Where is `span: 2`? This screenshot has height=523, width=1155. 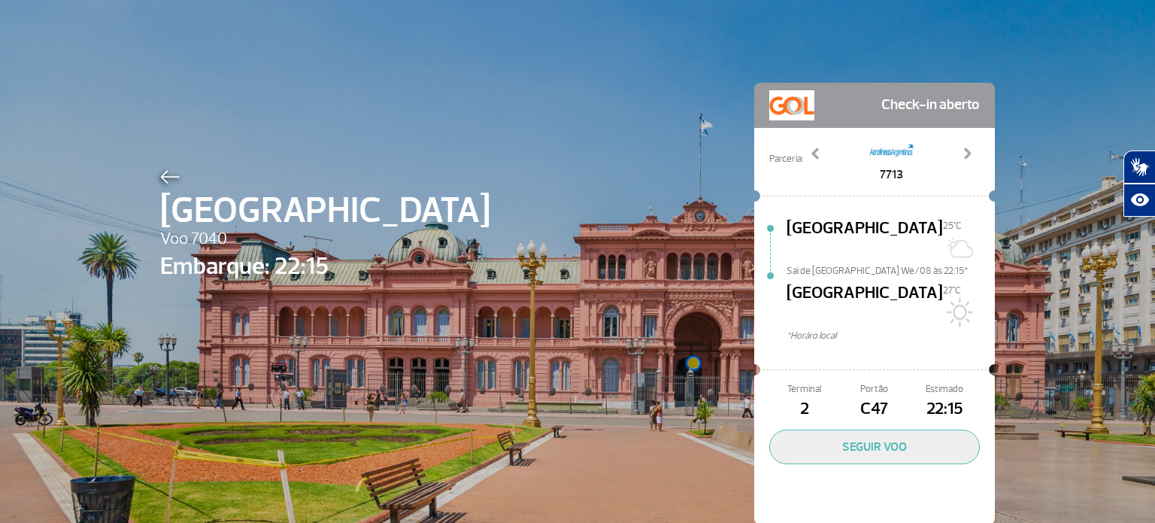
span: 2 is located at coordinates (804, 409).